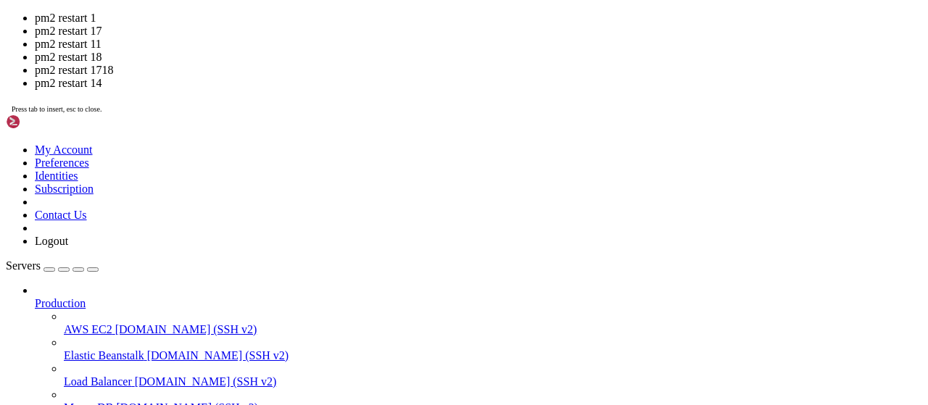  I want to click on span: 2, so click(20, 254).